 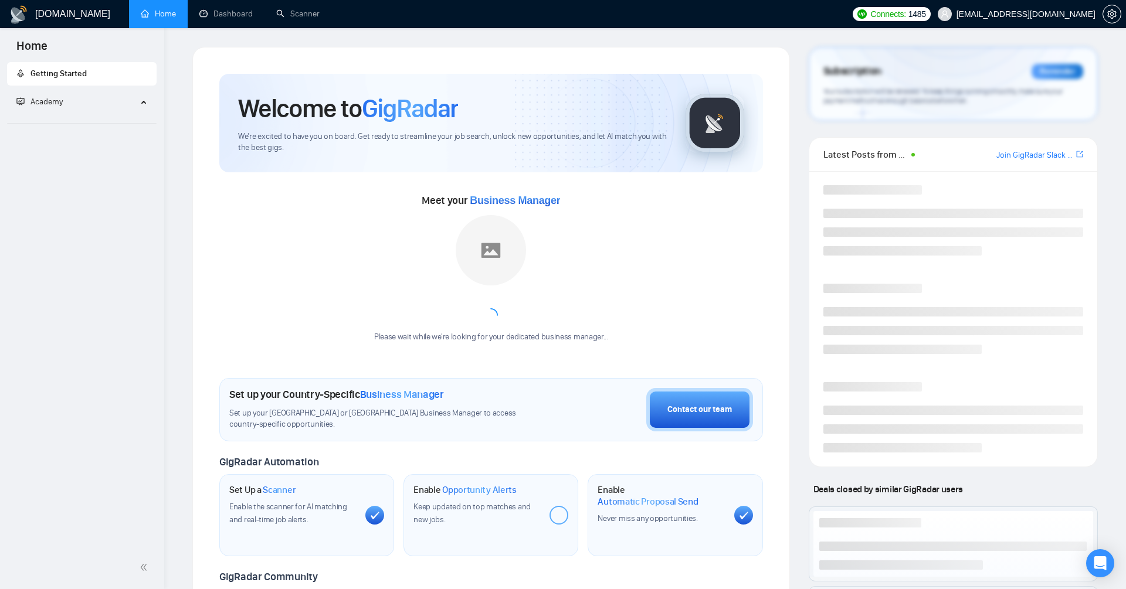 I want to click on span: Connects:, so click(x=888, y=14).